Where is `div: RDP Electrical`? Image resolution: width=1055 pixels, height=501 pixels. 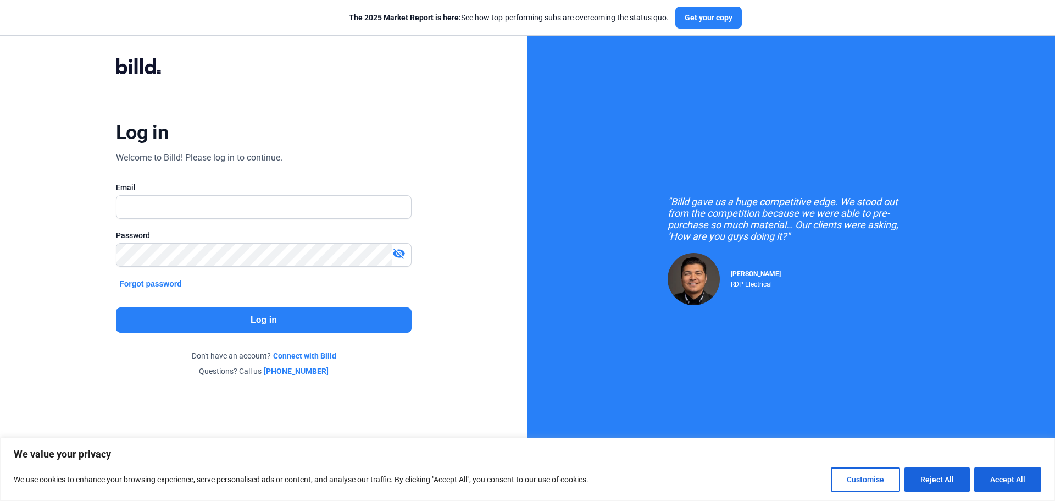
div: RDP Electrical is located at coordinates (756, 283).